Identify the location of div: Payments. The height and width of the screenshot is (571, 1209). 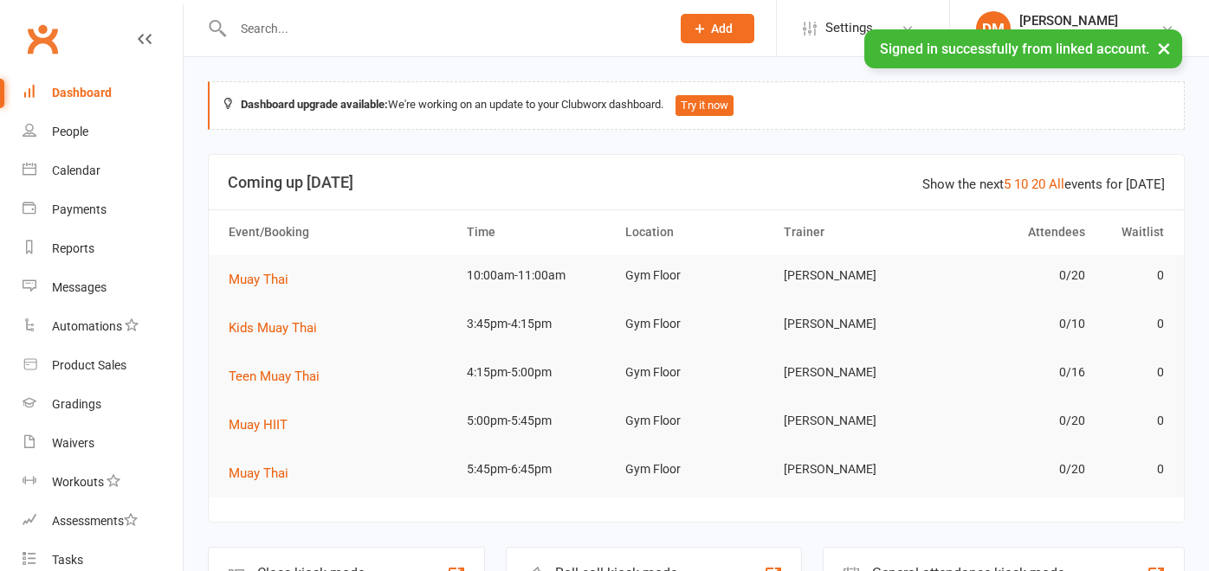
(79, 210).